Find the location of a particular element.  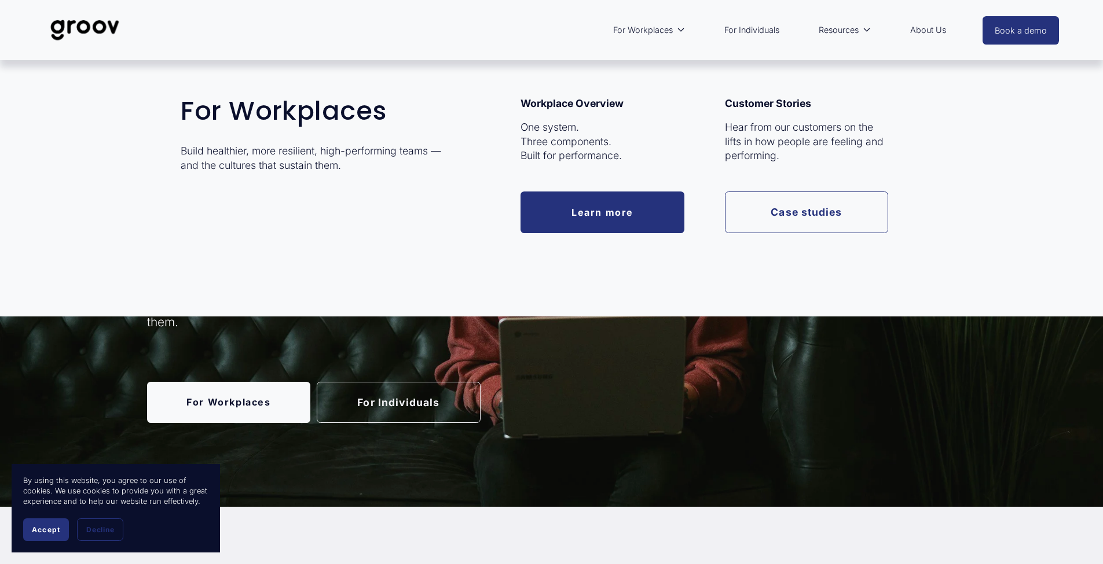

span: Resources is located at coordinates (838, 30).